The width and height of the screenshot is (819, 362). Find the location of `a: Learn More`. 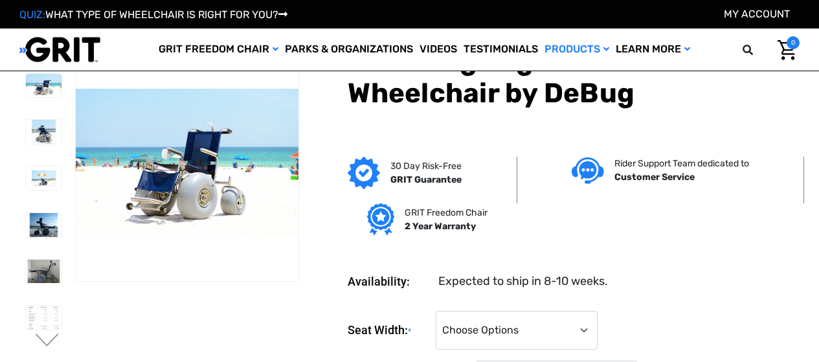

a: Learn More is located at coordinates (653, 49).